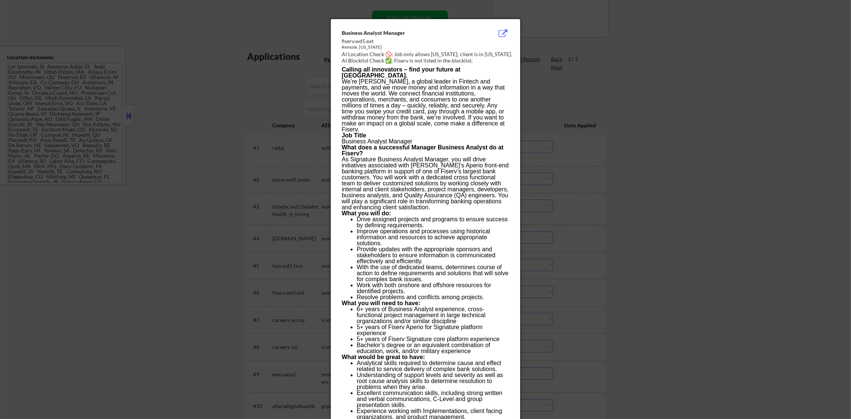 The width and height of the screenshot is (851, 419). What do you see at coordinates (433, 316) in the screenshot?
I see `li: 6+ years of Business Analyst experience, cross-functional project management in large technical o...` at bounding box center [433, 316].